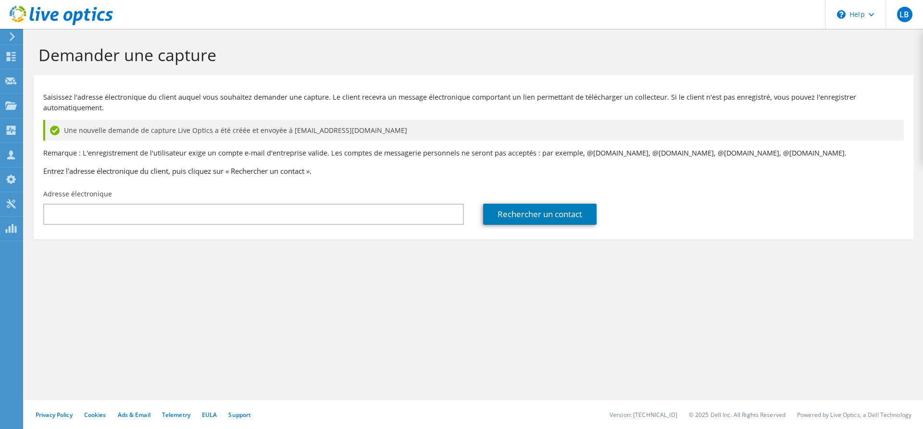 This screenshot has width=923, height=429. I want to click on a: Support, so click(240, 414).